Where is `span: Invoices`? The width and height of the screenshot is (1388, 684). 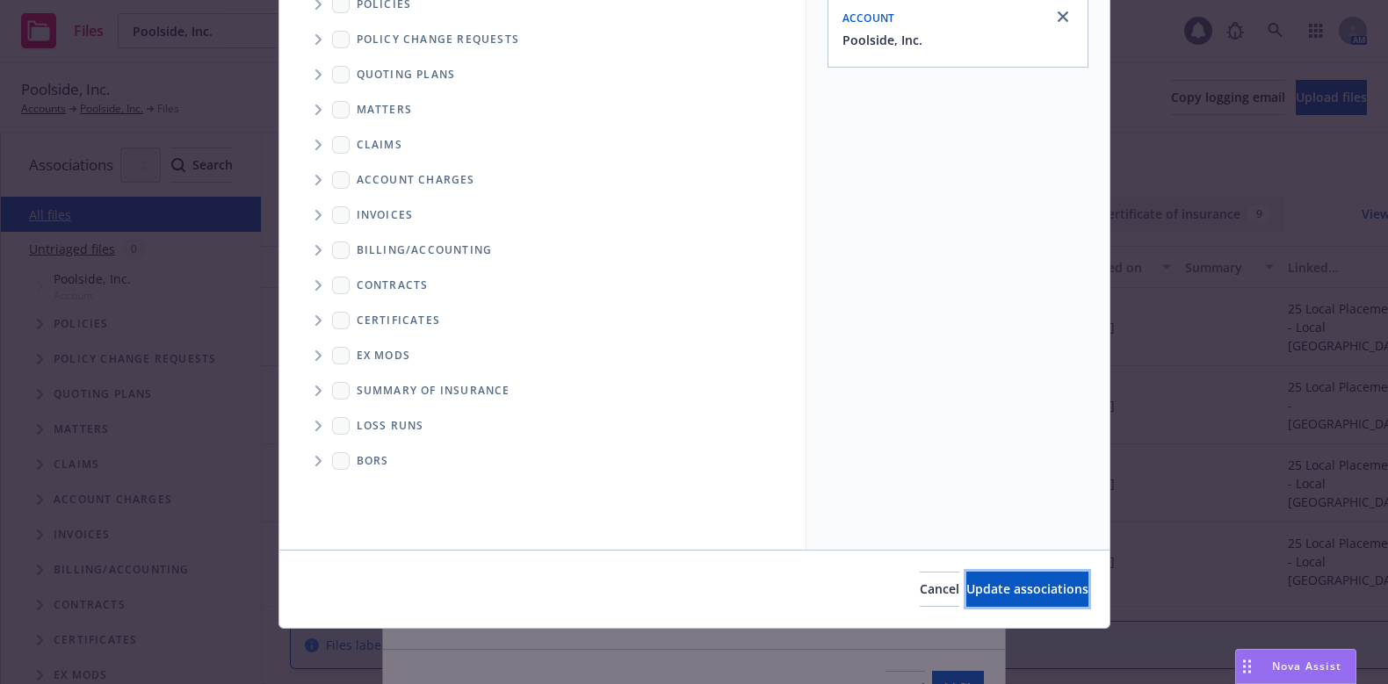 span: Invoices is located at coordinates (385, 215).